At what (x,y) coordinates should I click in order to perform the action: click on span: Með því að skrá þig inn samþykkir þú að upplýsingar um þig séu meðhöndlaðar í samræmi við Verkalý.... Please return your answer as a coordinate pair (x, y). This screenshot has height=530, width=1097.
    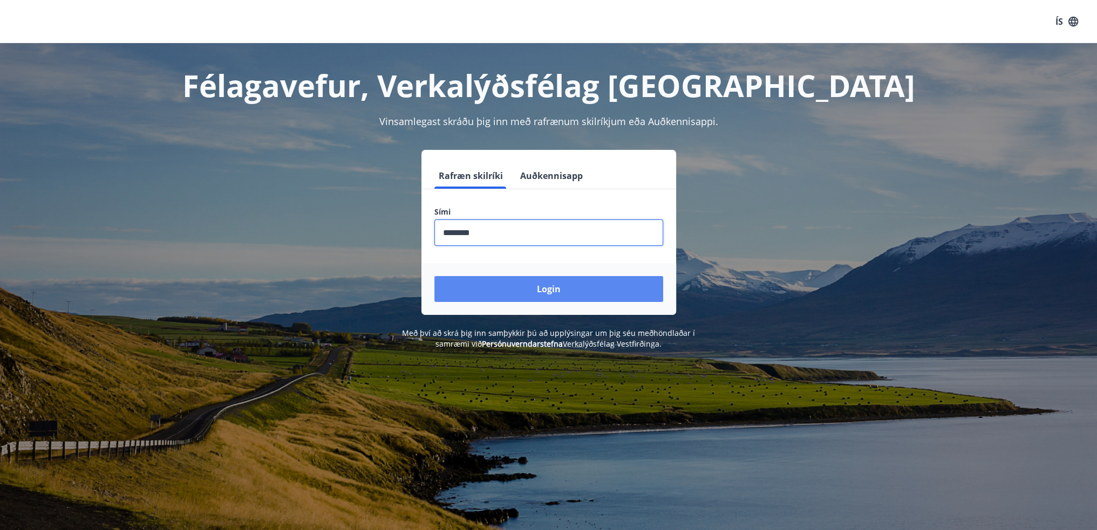
    Looking at the image, I should click on (548, 338).